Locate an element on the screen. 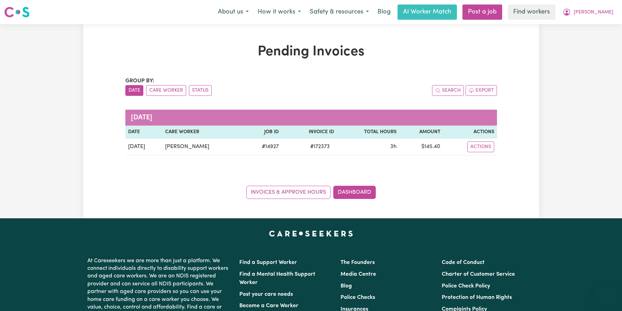 This screenshot has width=622, height=311. a: Find a Support Worker is located at coordinates (268, 262).